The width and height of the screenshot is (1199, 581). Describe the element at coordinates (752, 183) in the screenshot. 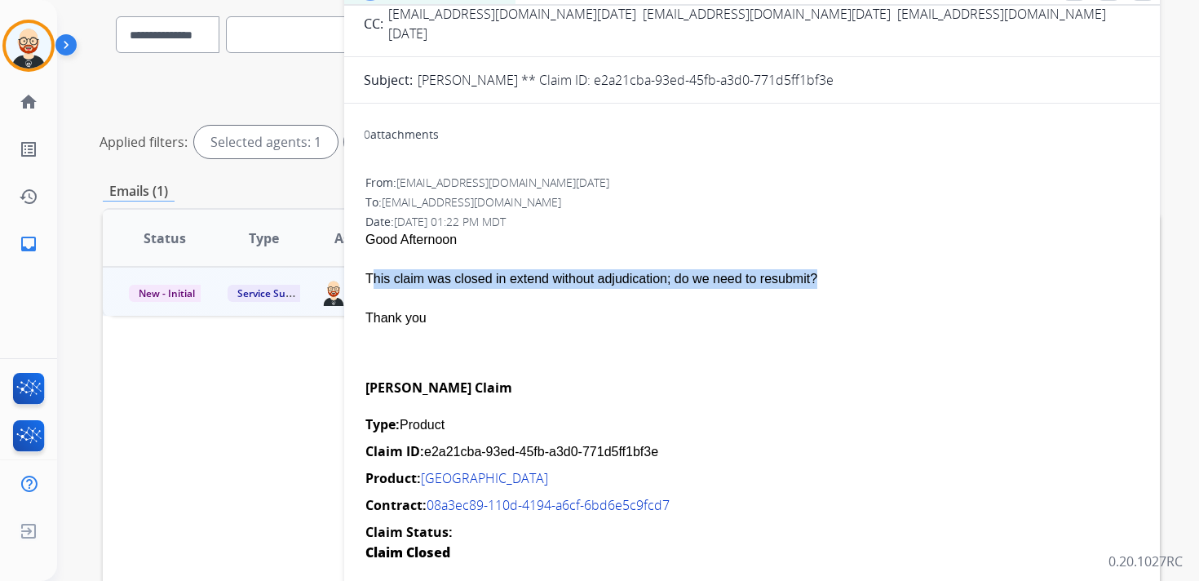

I see `div: From:` at that location.